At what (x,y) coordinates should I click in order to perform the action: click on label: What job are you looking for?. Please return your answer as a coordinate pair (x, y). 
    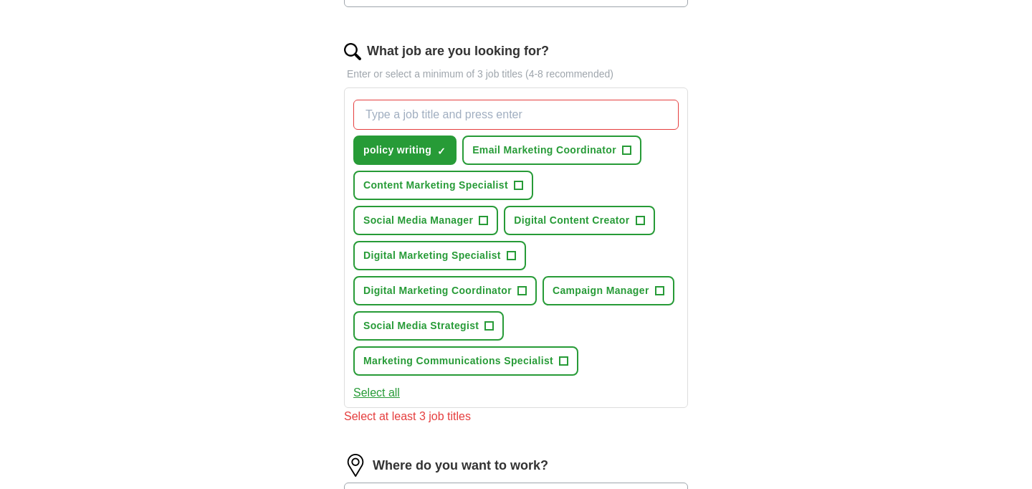
    Looking at the image, I should click on (458, 51).